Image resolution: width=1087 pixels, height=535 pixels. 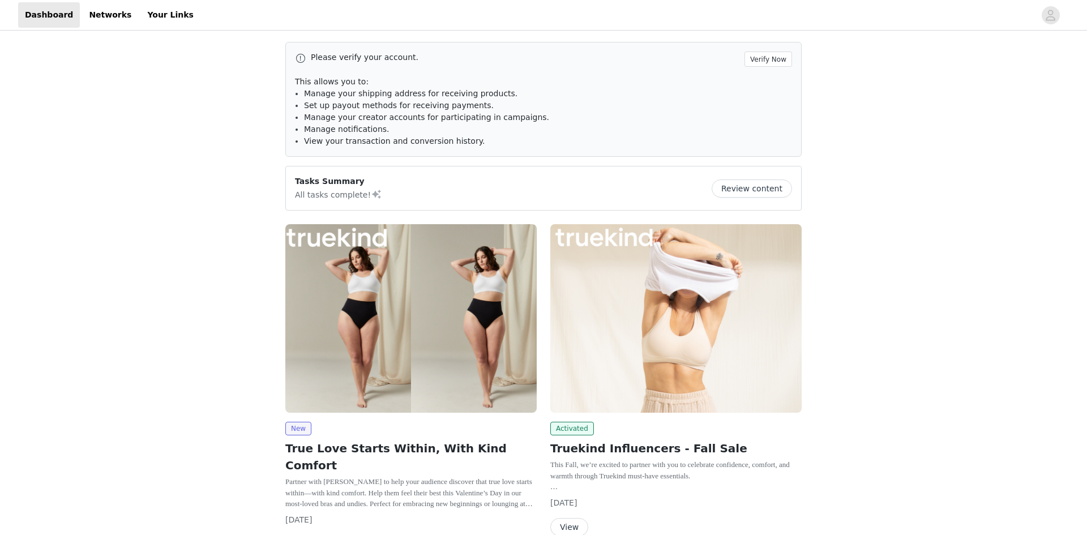 I want to click on span: This Fall, we’re excited to partner with you to celebrate confidence, comfort, and warmth through..., so click(x=670, y=470).